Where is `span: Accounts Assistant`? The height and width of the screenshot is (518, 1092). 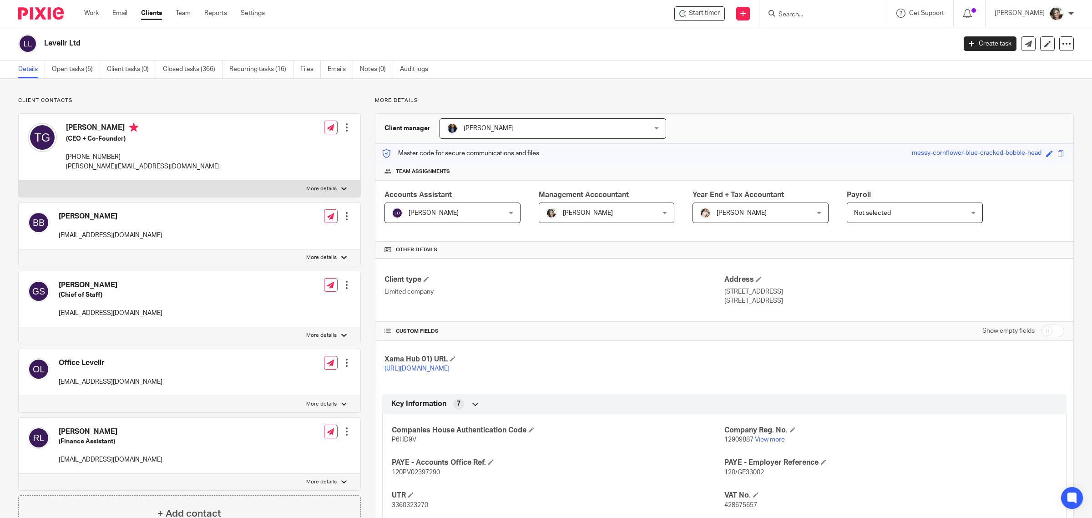
span: Accounts Assistant is located at coordinates (418, 195).